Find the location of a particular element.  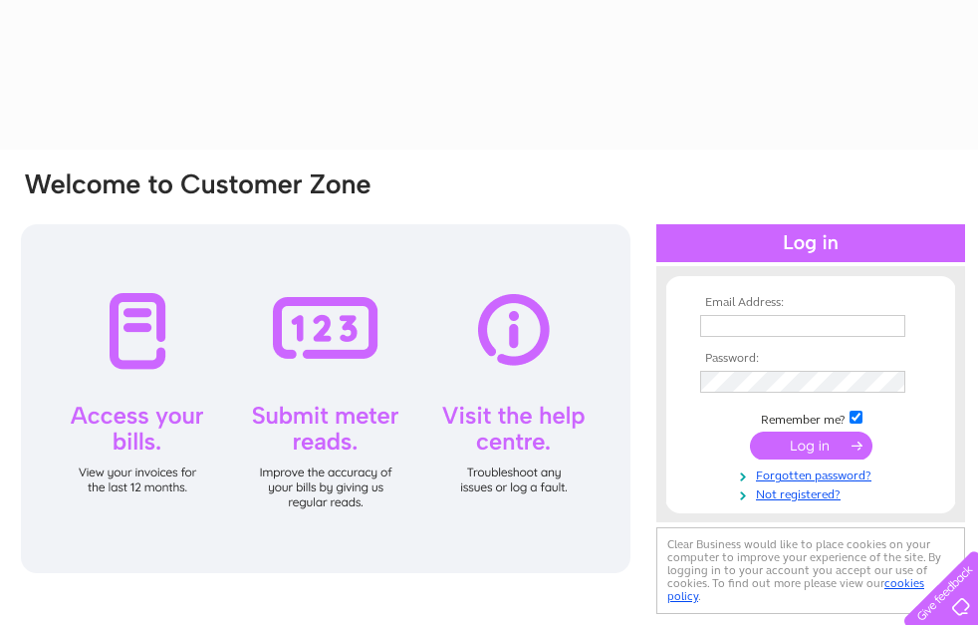

a: Forgotten password? is located at coordinates (813, 473).